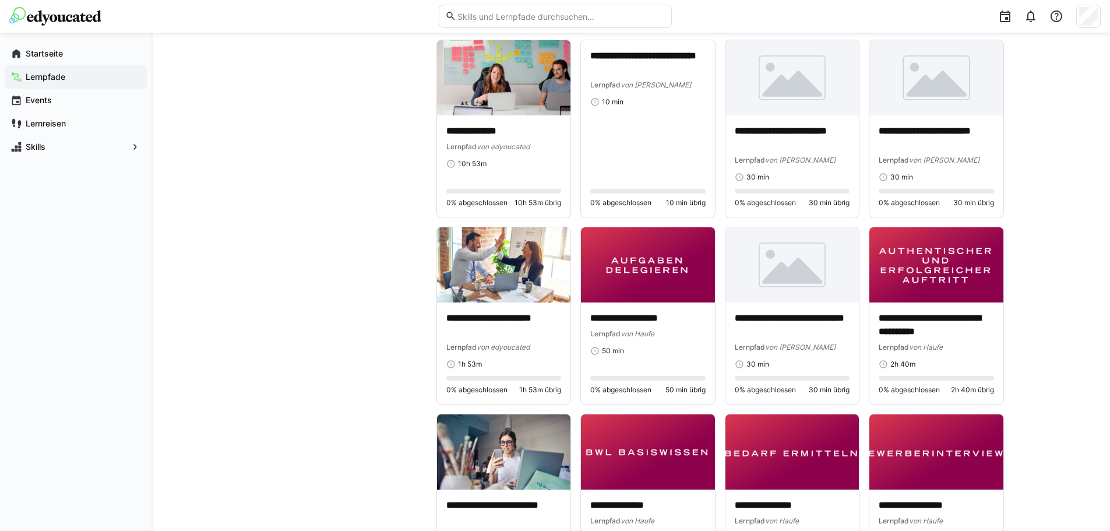  I want to click on span: 10 min übrig, so click(686, 203).